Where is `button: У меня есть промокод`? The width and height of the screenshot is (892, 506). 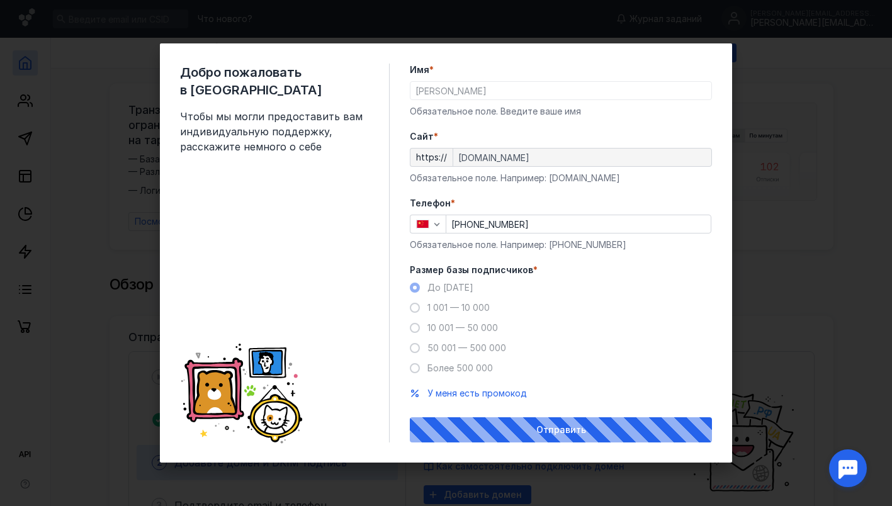
button: У меня есть промокод is located at coordinates (477, 393).